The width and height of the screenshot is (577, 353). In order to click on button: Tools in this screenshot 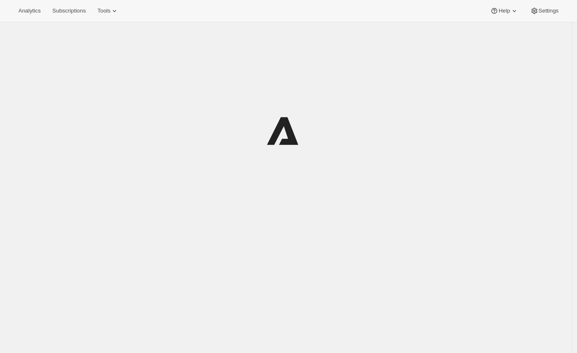, I will do `click(108, 11)`.